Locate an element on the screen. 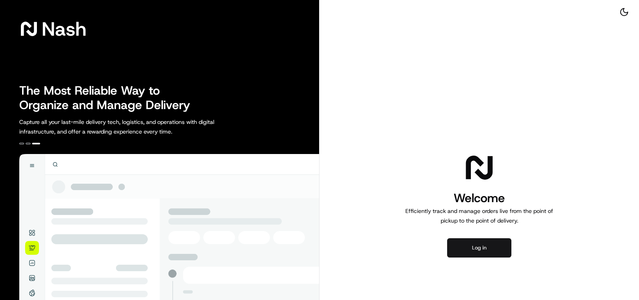 The image size is (639, 300). h1: Welcome is located at coordinates (479, 198).